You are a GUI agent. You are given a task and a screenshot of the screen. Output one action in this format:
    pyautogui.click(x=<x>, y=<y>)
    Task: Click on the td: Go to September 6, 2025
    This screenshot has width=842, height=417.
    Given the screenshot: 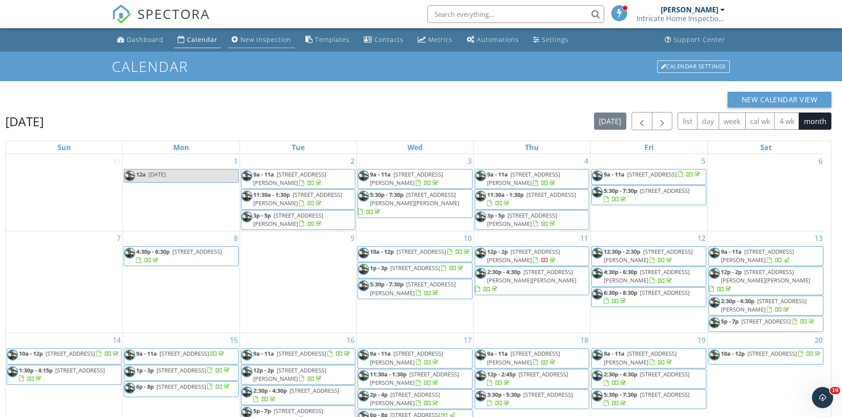 What is the action you would take?
    pyautogui.click(x=765, y=193)
    